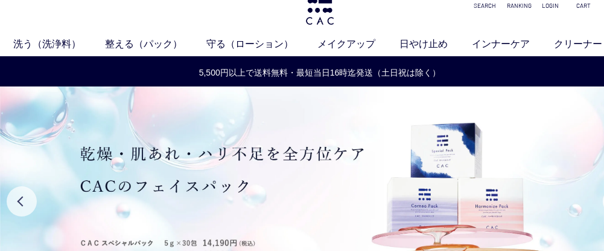 The height and width of the screenshot is (251, 604). Describe the element at coordinates (22, 201) in the screenshot. I see `button: Previous` at that location.